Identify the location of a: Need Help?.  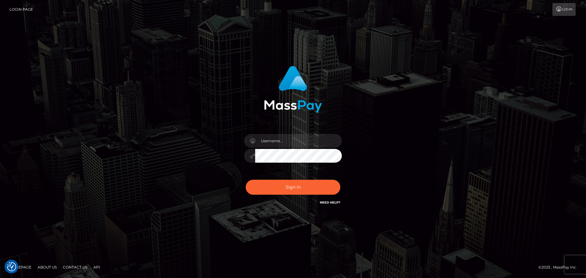
(330, 202).